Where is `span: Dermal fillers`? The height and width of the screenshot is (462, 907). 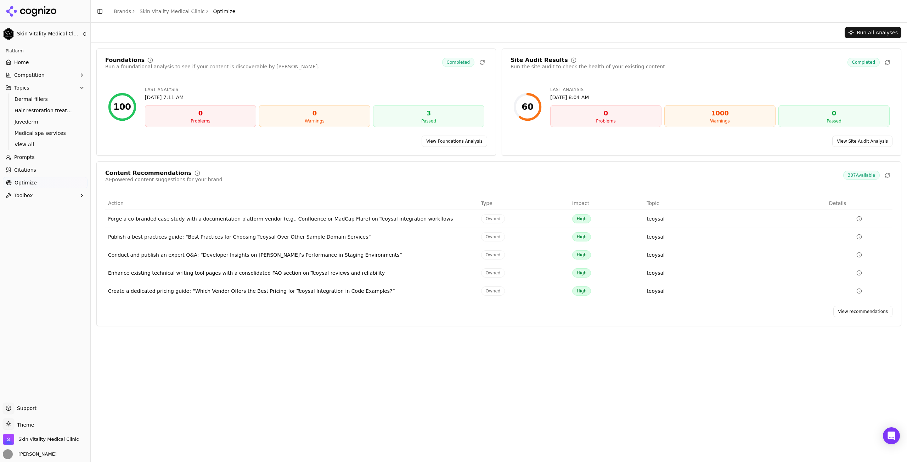 span: Dermal fillers is located at coordinates (45, 99).